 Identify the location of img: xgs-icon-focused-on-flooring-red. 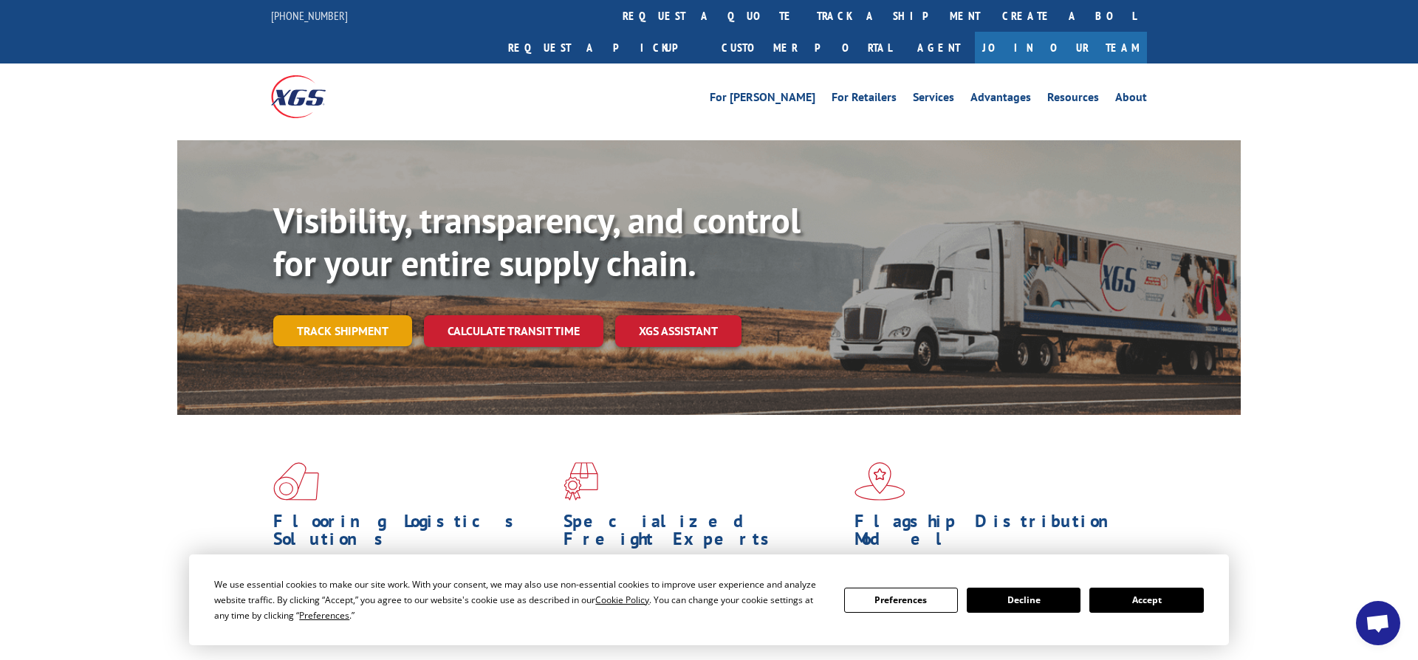
(581, 482).